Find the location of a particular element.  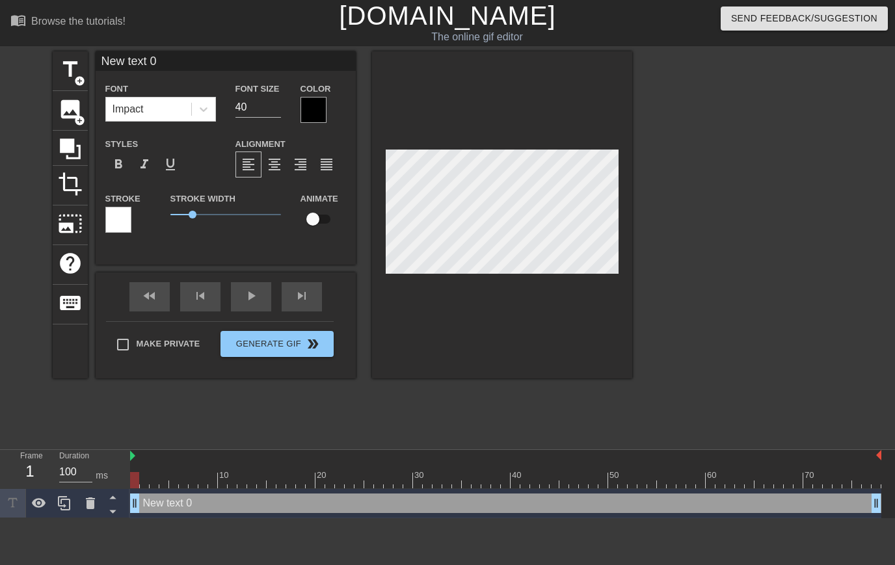

div: 1 is located at coordinates (30, 472).